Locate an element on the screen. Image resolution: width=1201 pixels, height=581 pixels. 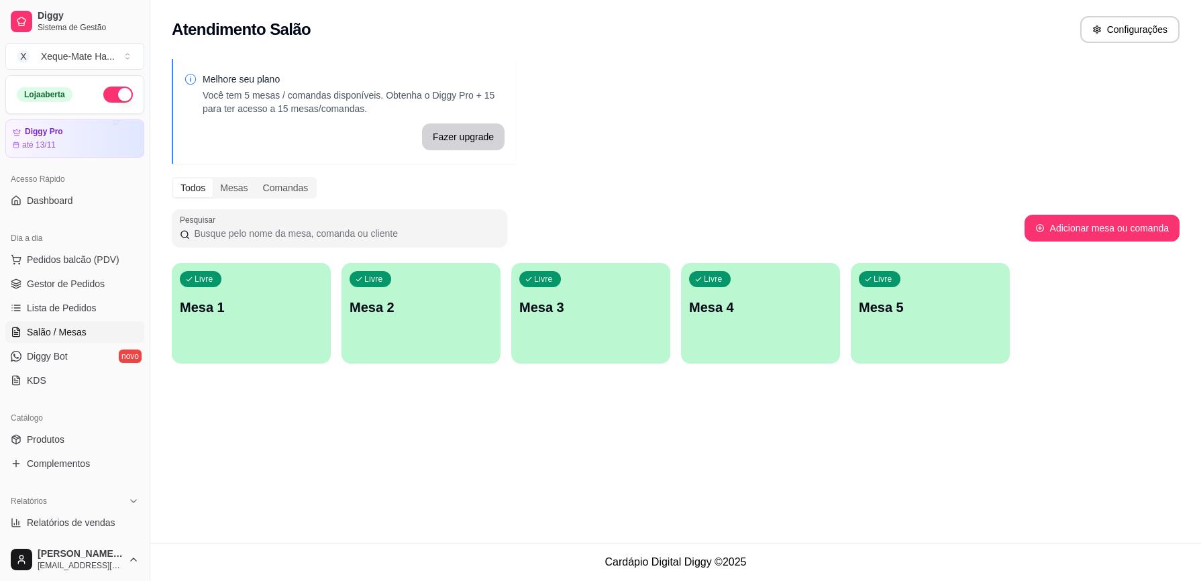
button: Pedidos balcão (PDV) is located at coordinates (74, 260).